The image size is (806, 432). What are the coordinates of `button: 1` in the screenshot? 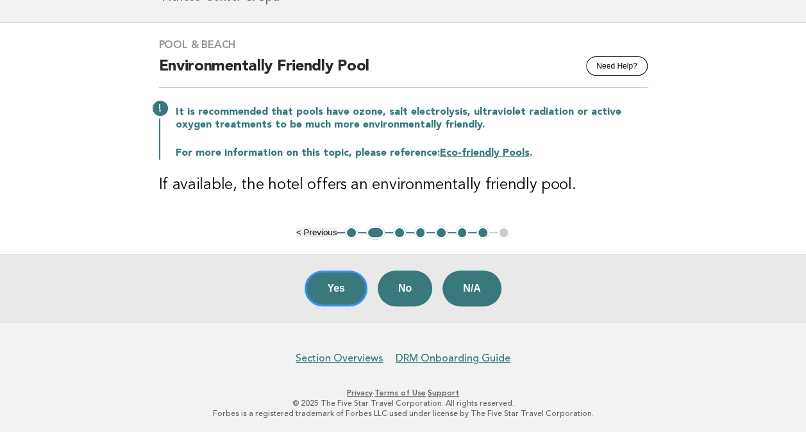 It's located at (351, 233).